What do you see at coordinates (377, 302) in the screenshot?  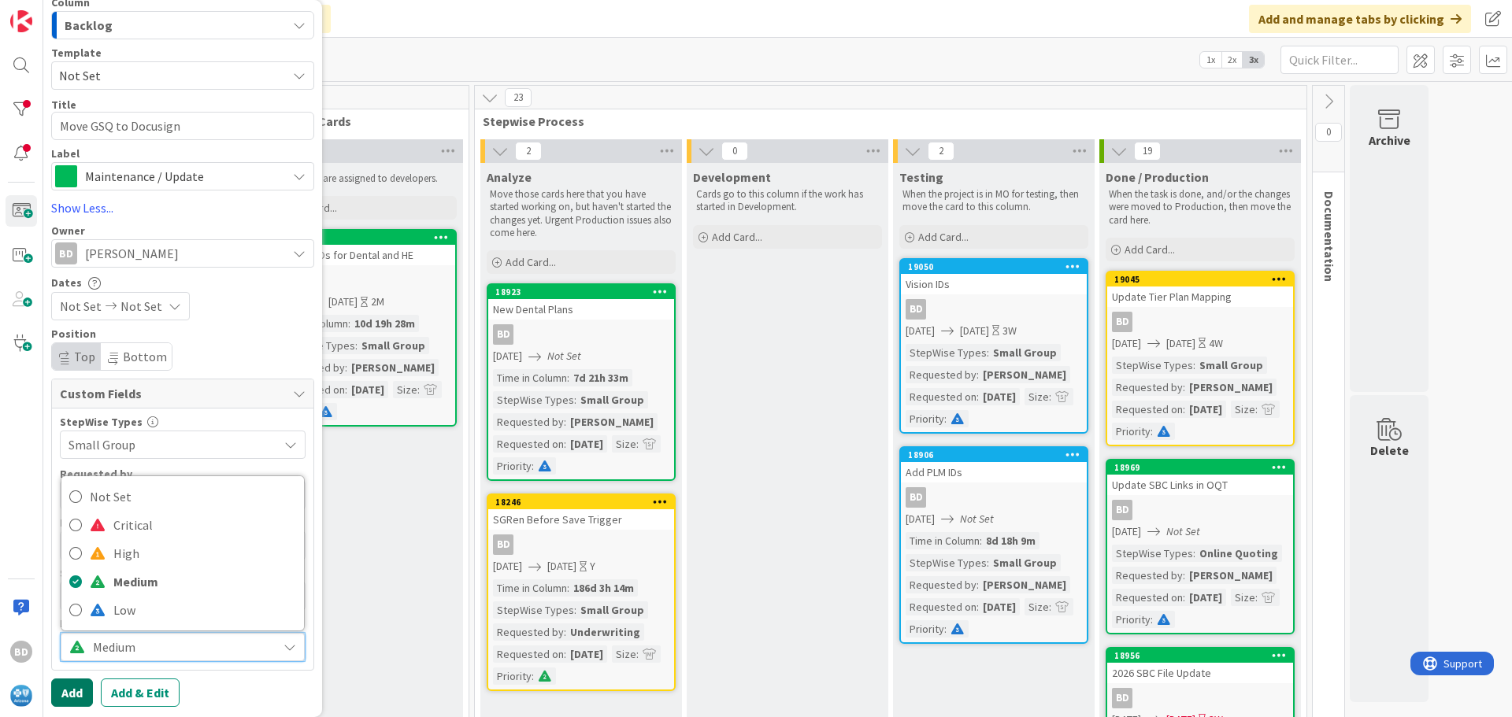 I see `div: 2M` at bounding box center [377, 302].